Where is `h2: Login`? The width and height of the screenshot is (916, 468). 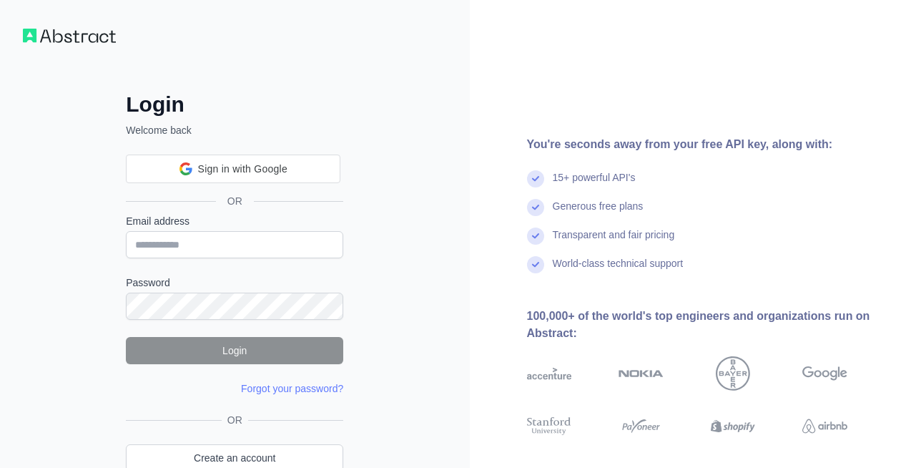 h2: Login is located at coordinates (235, 104).